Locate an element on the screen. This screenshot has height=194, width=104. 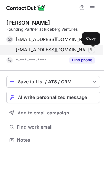
img: ContactOut v5.3.10 is located at coordinates (26, 8).